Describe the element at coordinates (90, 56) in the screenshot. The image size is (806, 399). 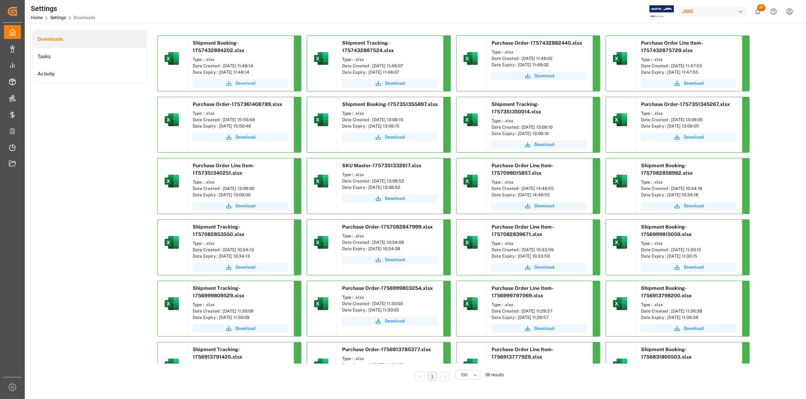
I see `li: Tasks` at that location.